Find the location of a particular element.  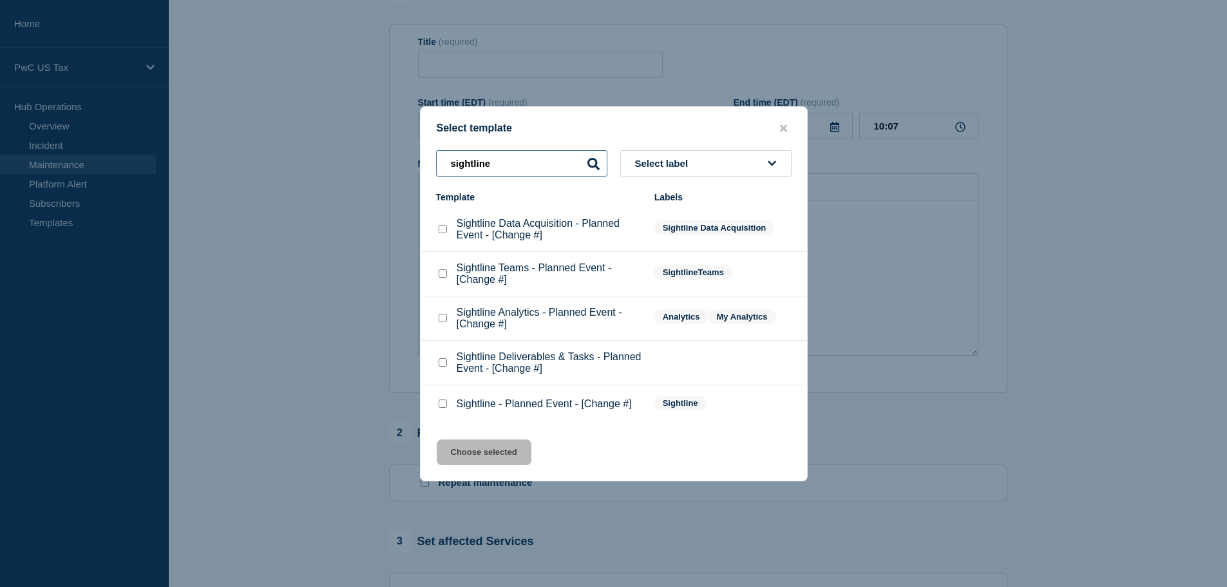

p: Sightline Deliverables & Tasks - Planned Event - [Change #] is located at coordinates (549, 363).